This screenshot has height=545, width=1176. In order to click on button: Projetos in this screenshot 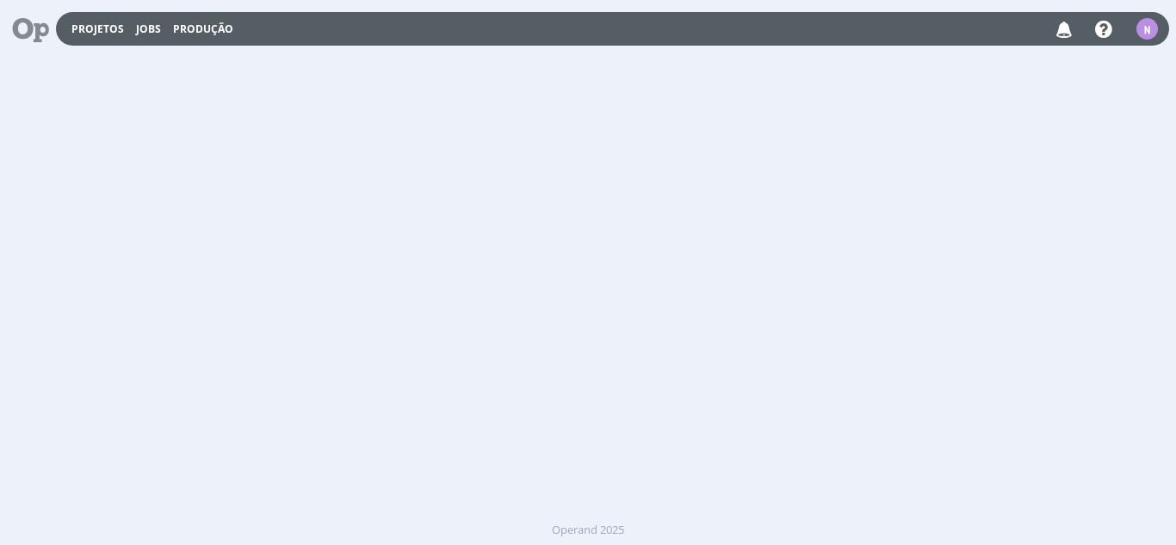, I will do `click(97, 29)`.